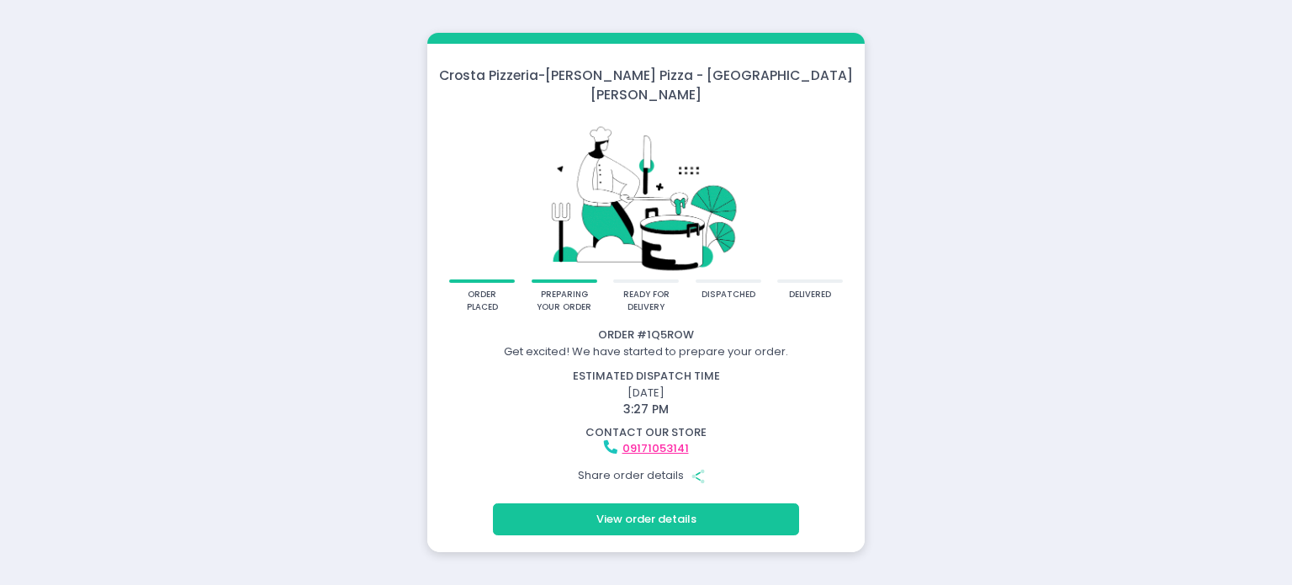 Image resolution: width=1292 pixels, height=585 pixels. Describe the element at coordinates (810, 294) in the screenshot. I see `div: delivered` at that location.